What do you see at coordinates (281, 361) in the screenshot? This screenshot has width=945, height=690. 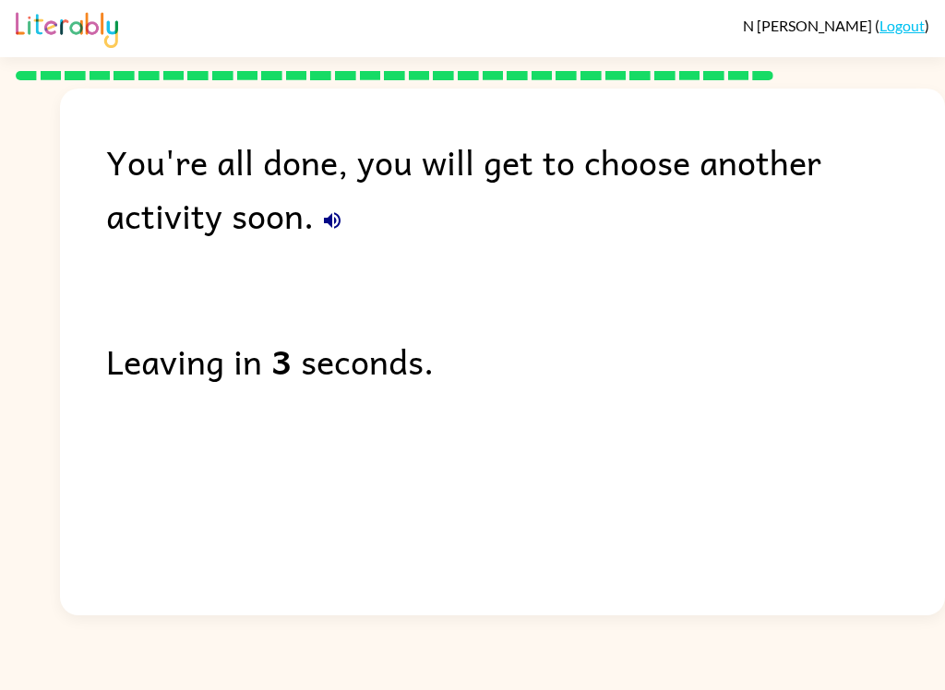 I see `b: 3` at bounding box center [281, 361].